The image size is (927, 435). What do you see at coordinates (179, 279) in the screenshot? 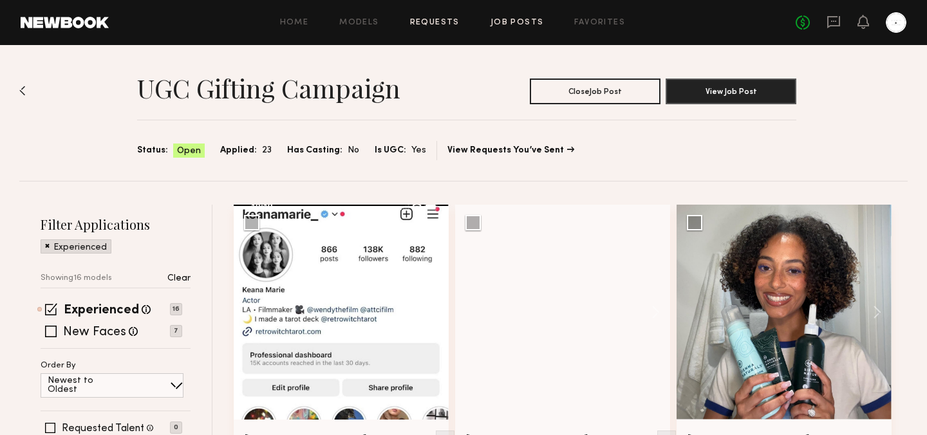
I see `p: Clear` at bounding box center [179, 279].